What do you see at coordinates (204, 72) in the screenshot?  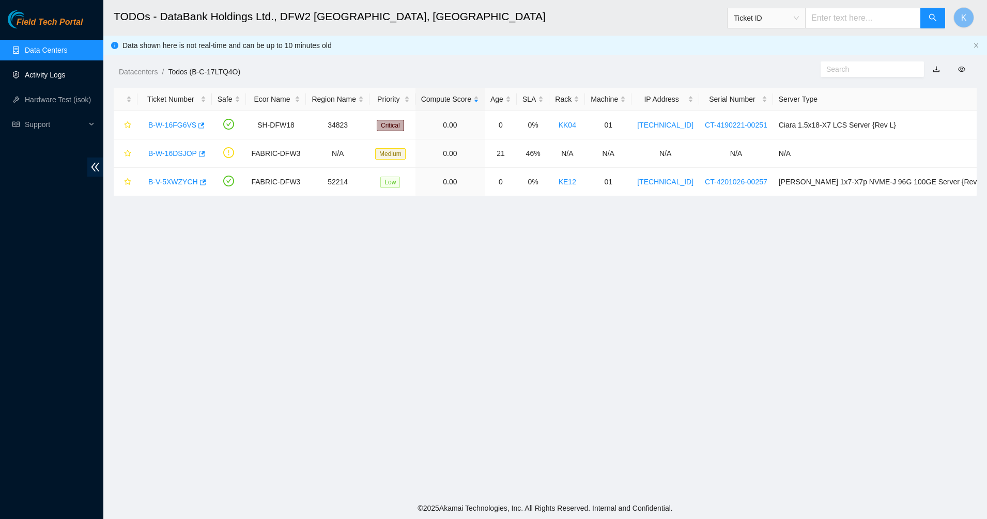 I see `a: Todos (B-C-17LTQ4O)` at bounding box center [204, 72].